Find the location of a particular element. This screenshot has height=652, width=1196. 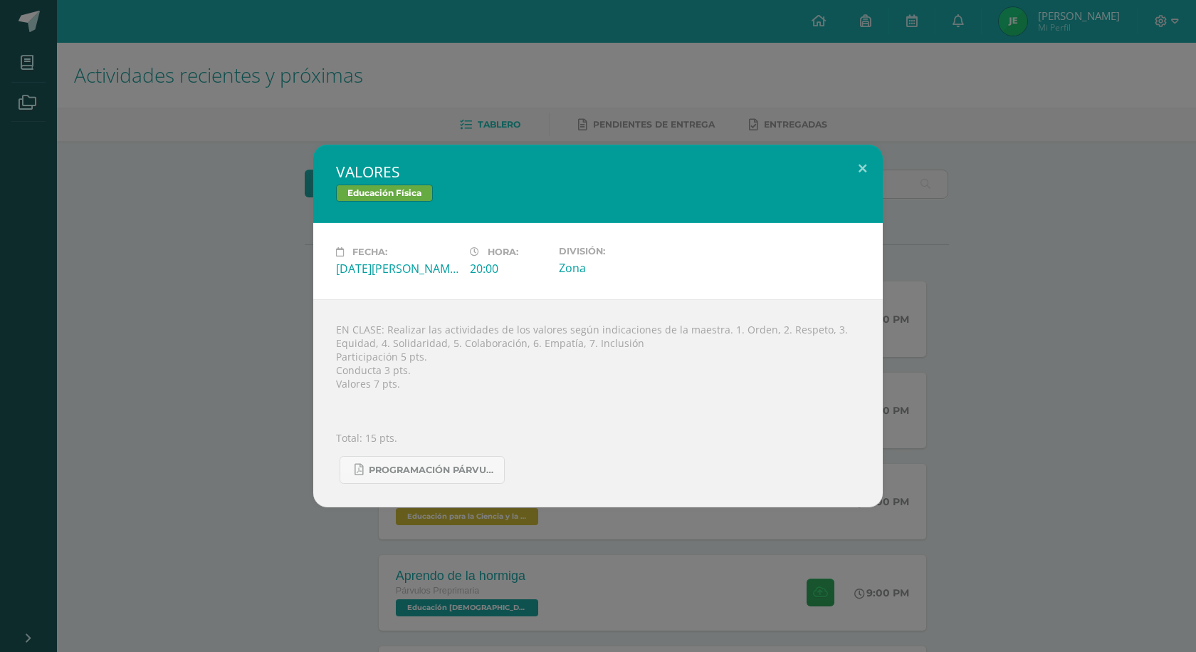

span: Hora: is located at coordinates (503, 251).